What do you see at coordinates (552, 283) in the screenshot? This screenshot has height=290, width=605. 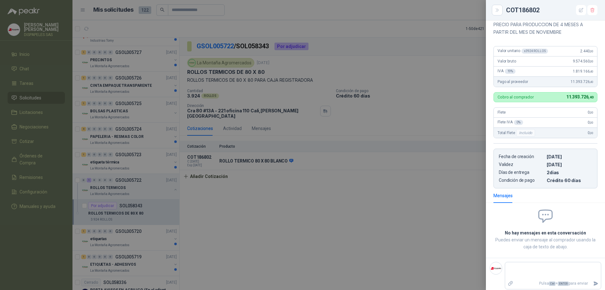 I see `span: Ctrl` at bounding box center [552, 283].